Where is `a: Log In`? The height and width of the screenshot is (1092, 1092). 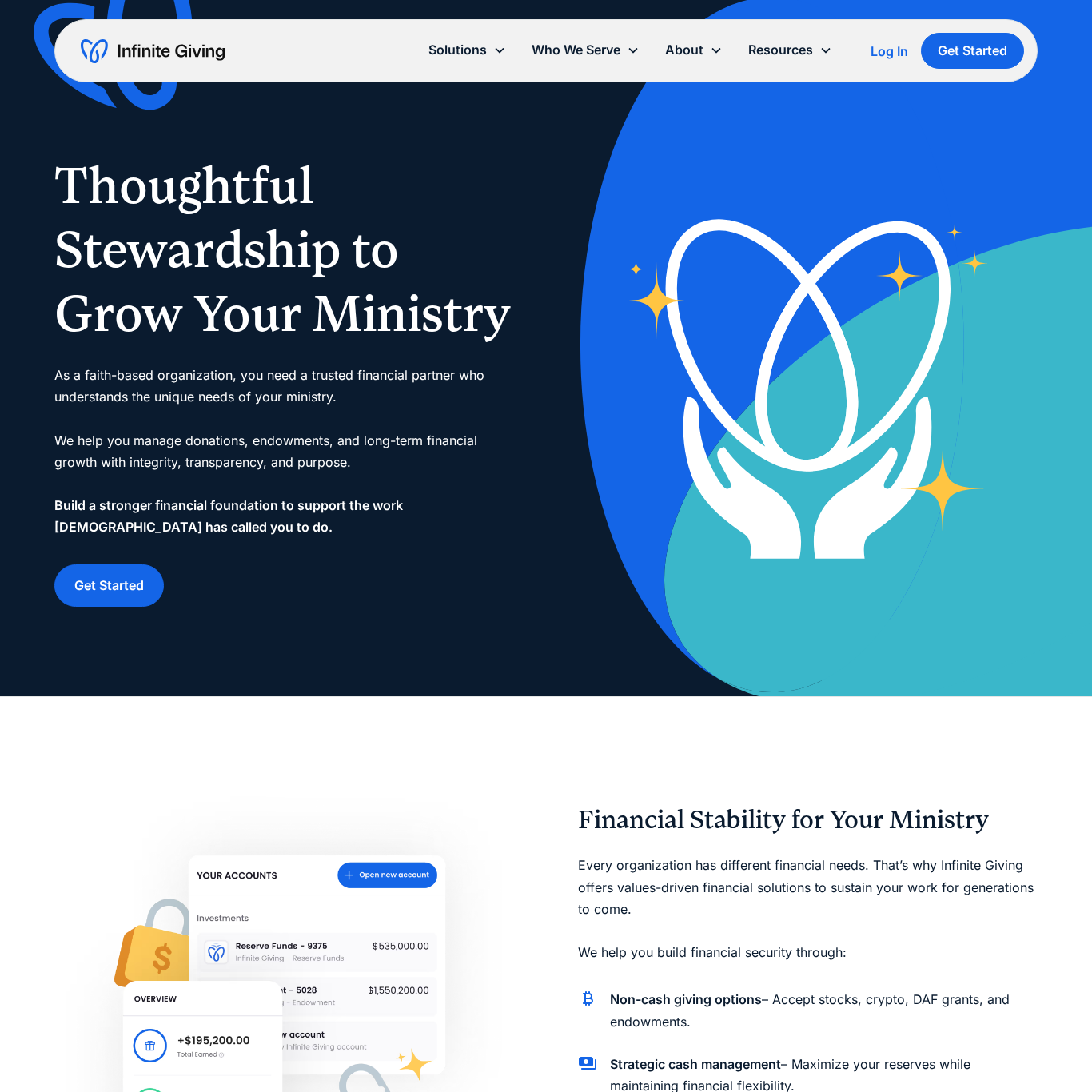 a: Log In is located at coordinates (889, 51).